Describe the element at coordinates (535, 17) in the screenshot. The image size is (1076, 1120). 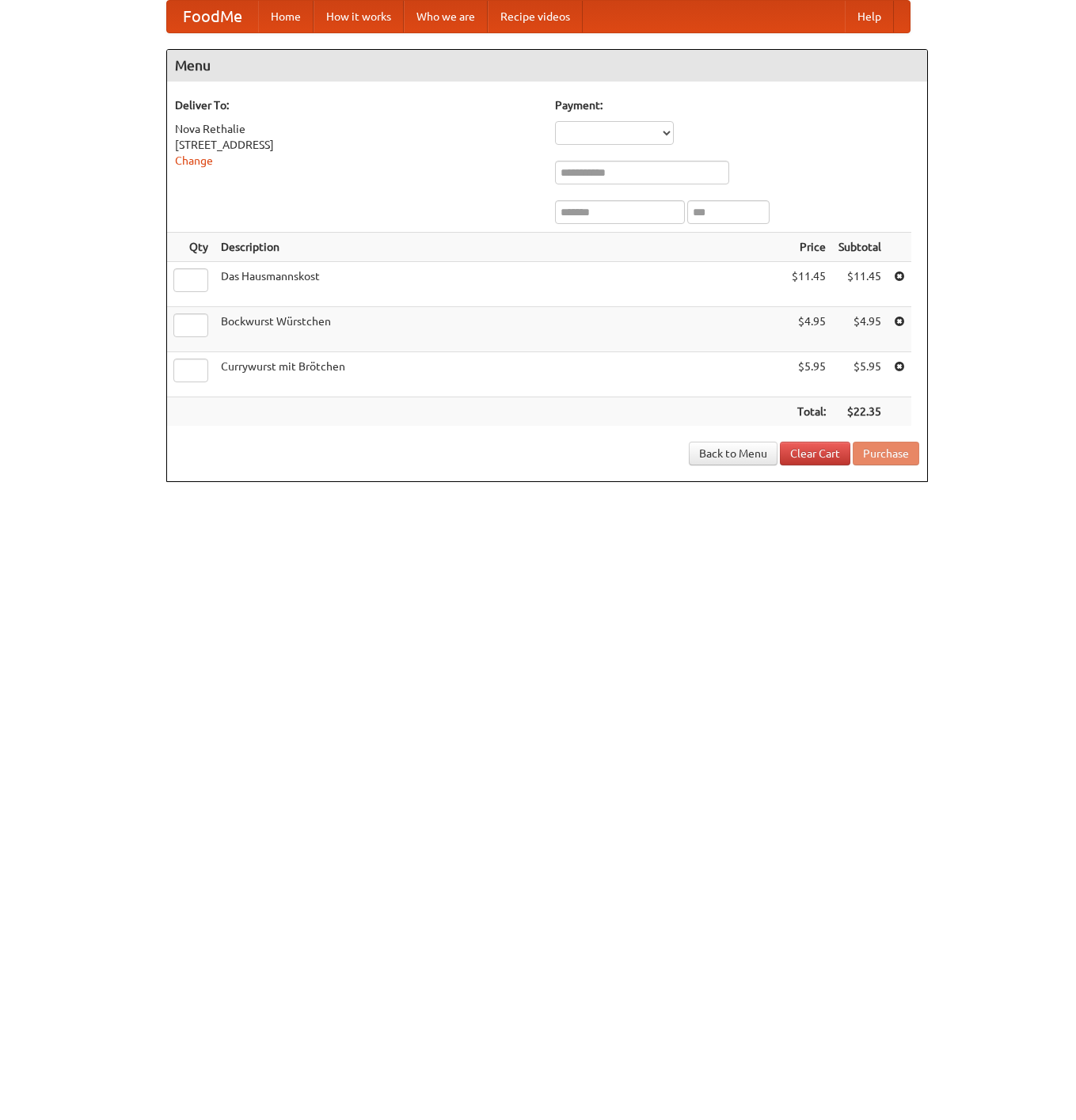
I see `a: Recipe videos` at that location.